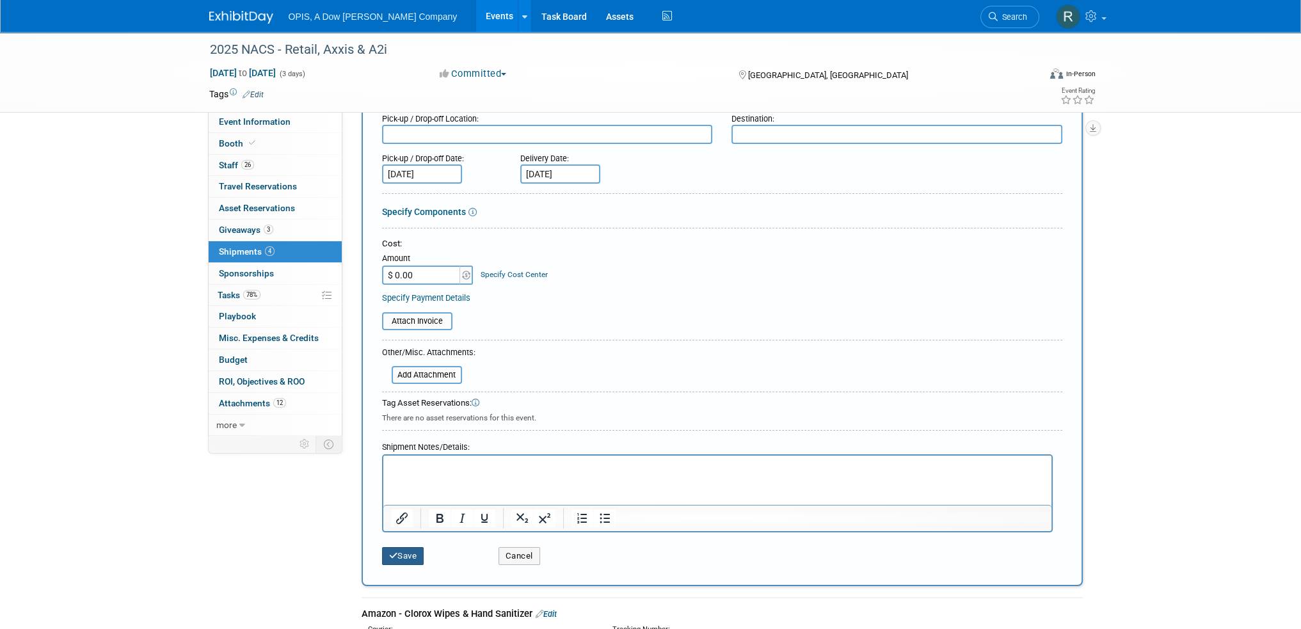 The height and width of the screenshot is (629, 1301). What do you see at coordinates (403, 556) in the screenshot?
I see `button: Save` at bounding box center [403, 556].